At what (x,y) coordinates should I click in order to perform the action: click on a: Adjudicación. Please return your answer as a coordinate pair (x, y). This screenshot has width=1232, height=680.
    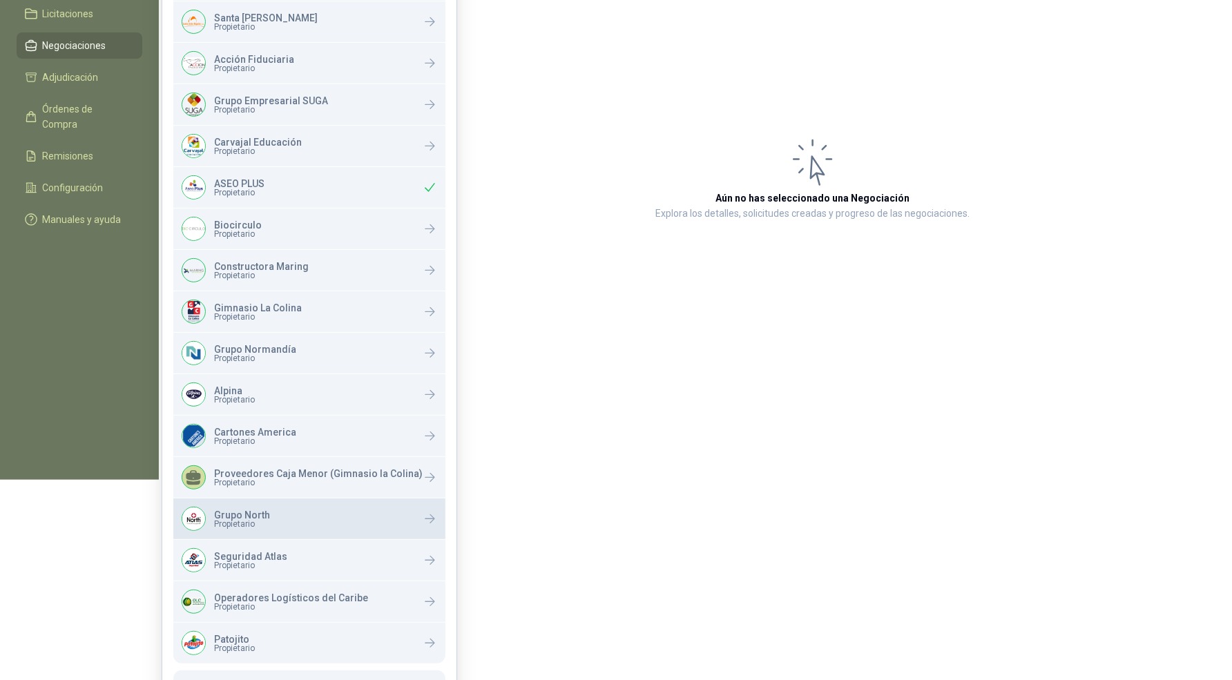
    Looking at the image, I should click on (79, 77).